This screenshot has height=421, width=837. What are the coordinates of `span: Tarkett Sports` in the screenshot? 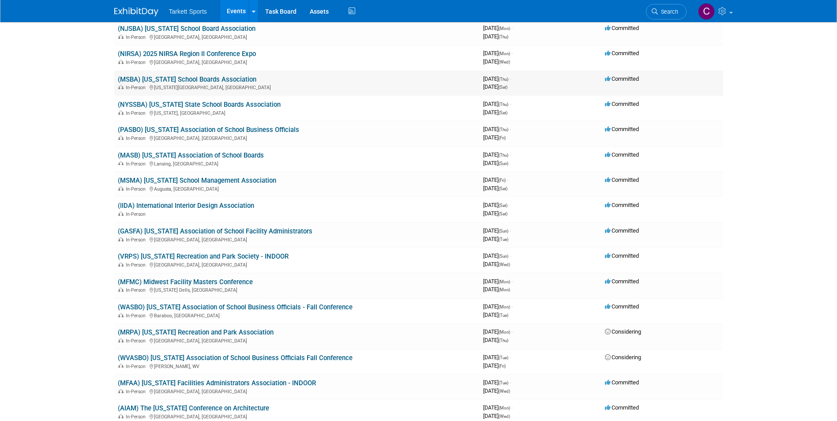 It's located at (188, 11).